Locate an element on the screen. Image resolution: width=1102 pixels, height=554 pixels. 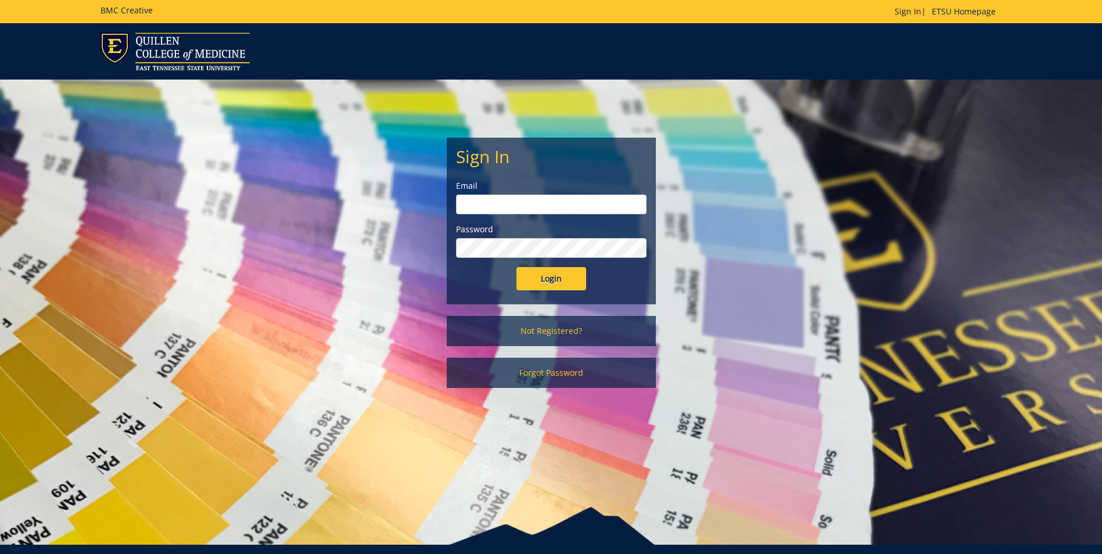
h5: BMC Creative is located at coordinates (127, 10).